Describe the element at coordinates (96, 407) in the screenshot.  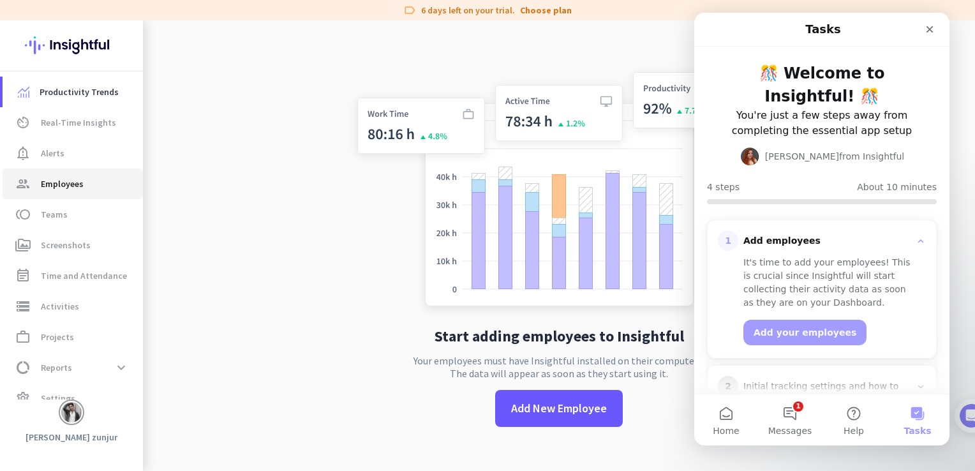
I see `button: Messages` at that location.